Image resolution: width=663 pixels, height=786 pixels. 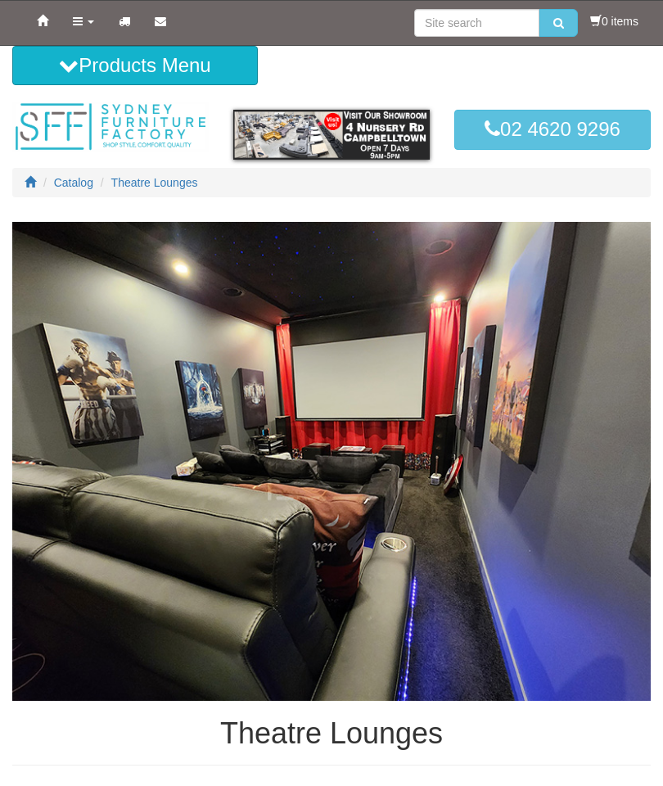 I want to click on img: showroom.gif, so click(x=331, y=134).